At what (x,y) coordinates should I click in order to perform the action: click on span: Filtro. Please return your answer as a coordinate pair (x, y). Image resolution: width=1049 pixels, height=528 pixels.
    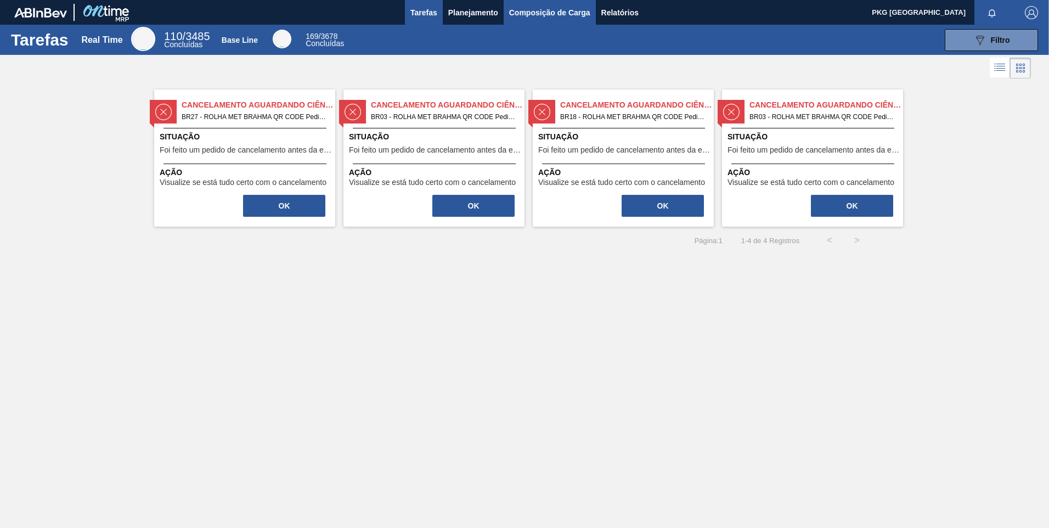
    Looking at the image, I should click on (1001, 40).